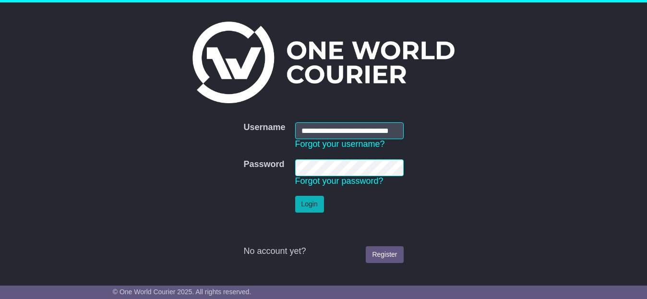 This screenshot has height=299, width=647. I want to click on div: No account yet?, so click(323, 252).